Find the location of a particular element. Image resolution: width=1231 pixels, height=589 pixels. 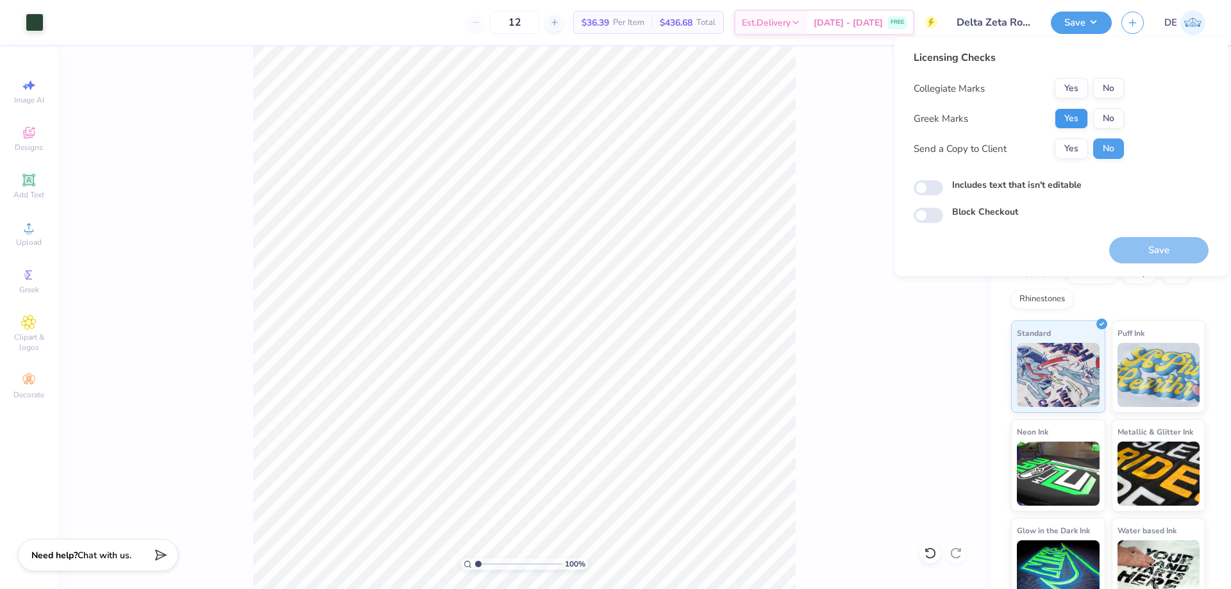

div: Collegiate Marks is located at coordinates (949, 88).